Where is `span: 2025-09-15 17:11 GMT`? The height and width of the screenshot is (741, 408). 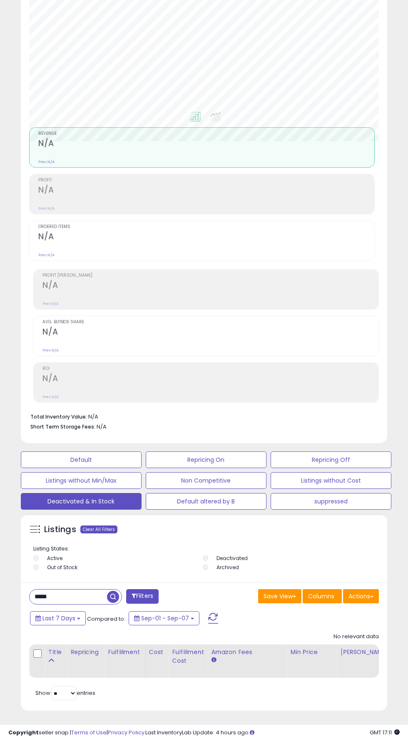 span: 2025-09-15 17:11 GMT is located at coordinates (385, 733).